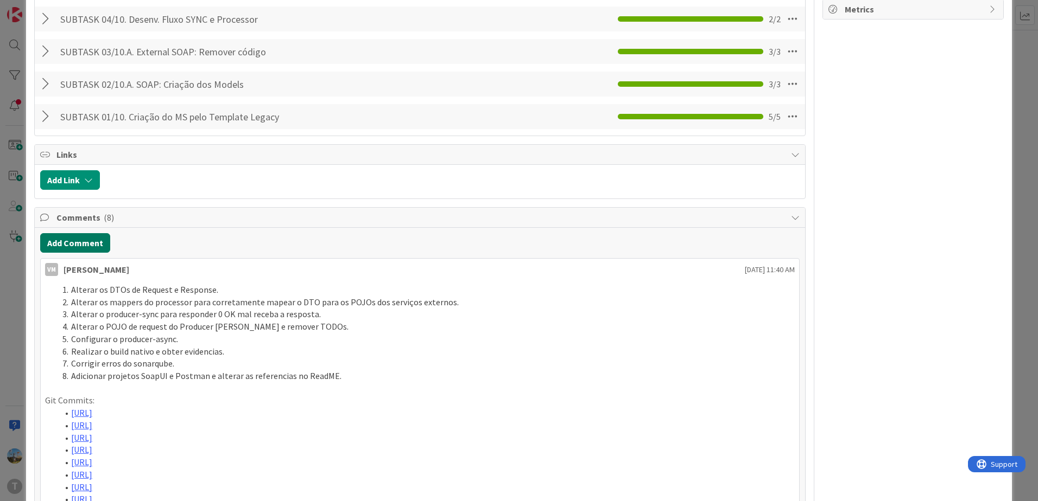 Image resolution: width=1038 pixels, height=501 pixels. Describe the element at coordinates (75, 243) in the screenshot. I see `button: Add Comment` at that location.